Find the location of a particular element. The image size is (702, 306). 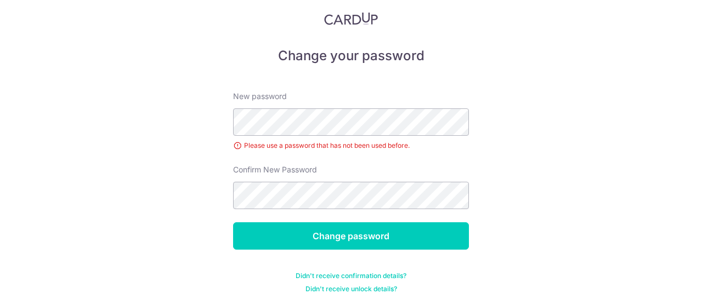

input: Change password is located at coordinates (351, 236).